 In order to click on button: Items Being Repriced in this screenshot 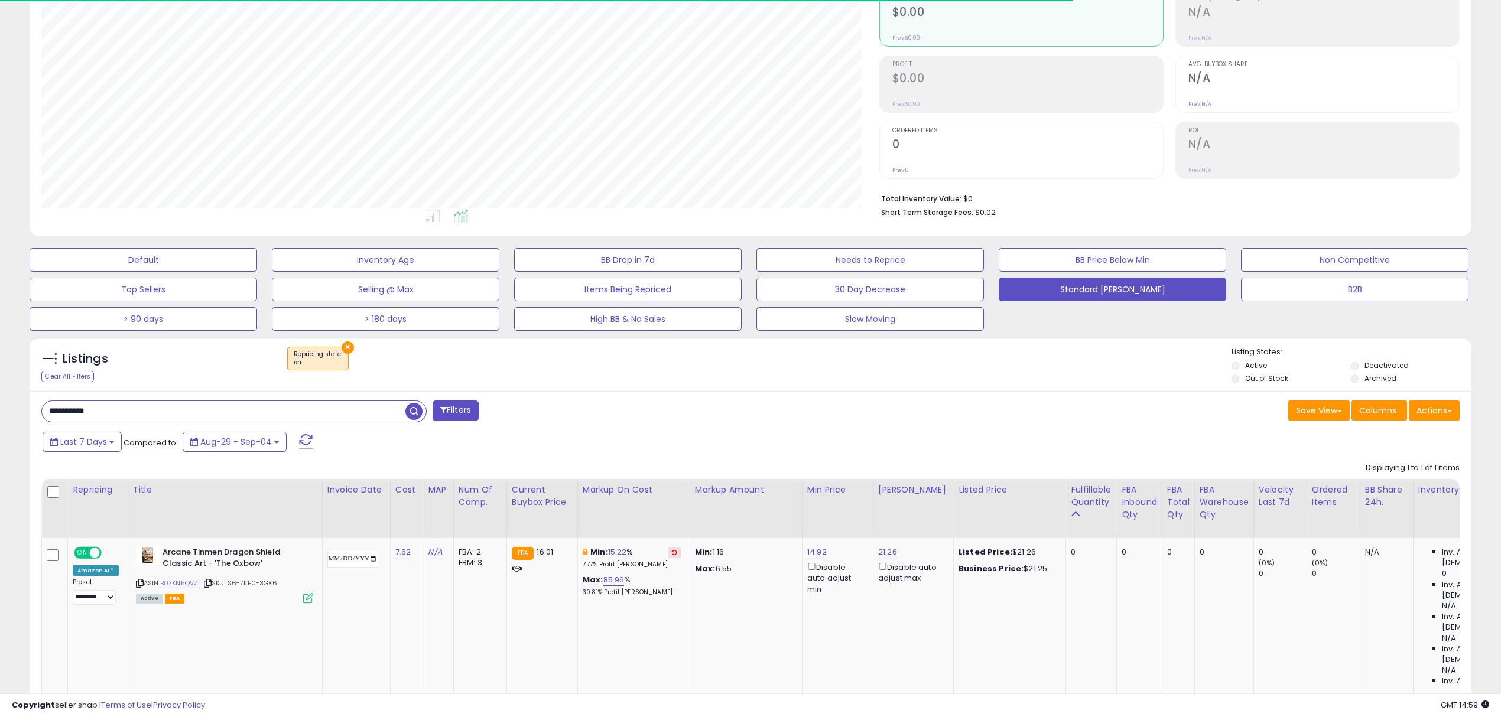, I will do `click(628, 290)`.